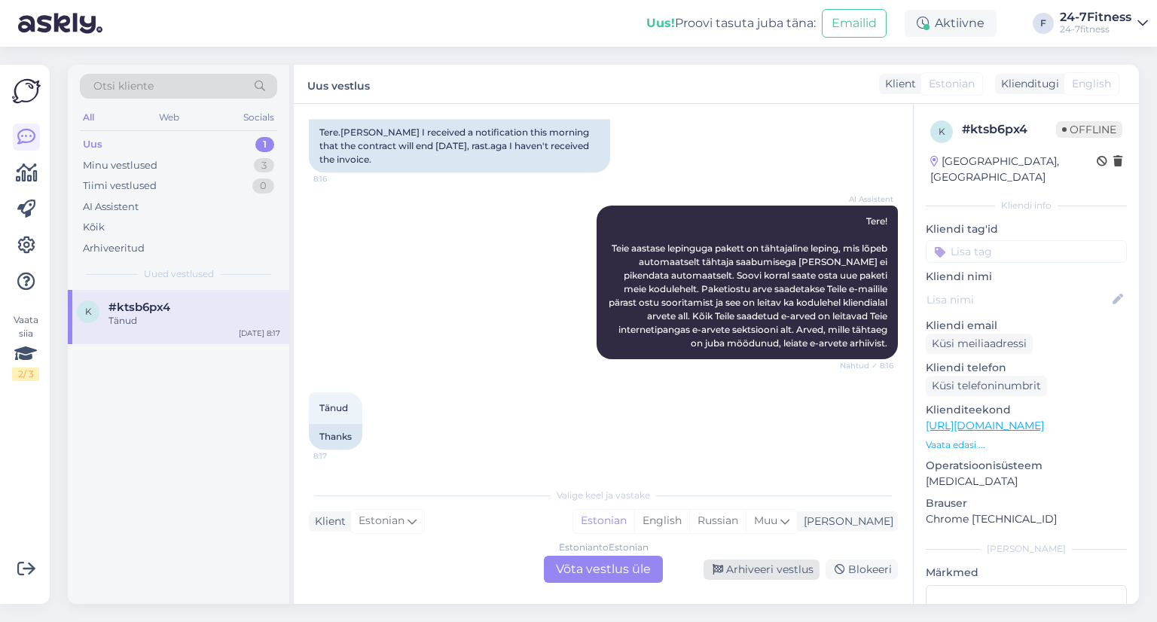 The image size is (1157, 622). I want to click on div: Vaata siia, so click(26, 347).